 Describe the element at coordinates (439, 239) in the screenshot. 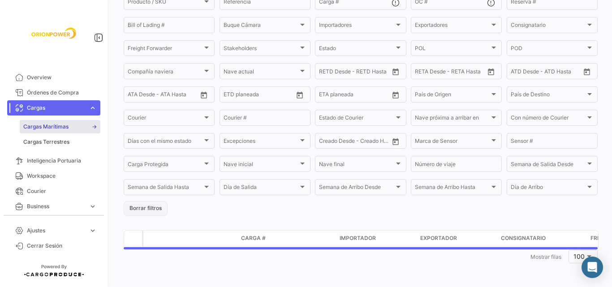

I see `span: Exportador` at that location.